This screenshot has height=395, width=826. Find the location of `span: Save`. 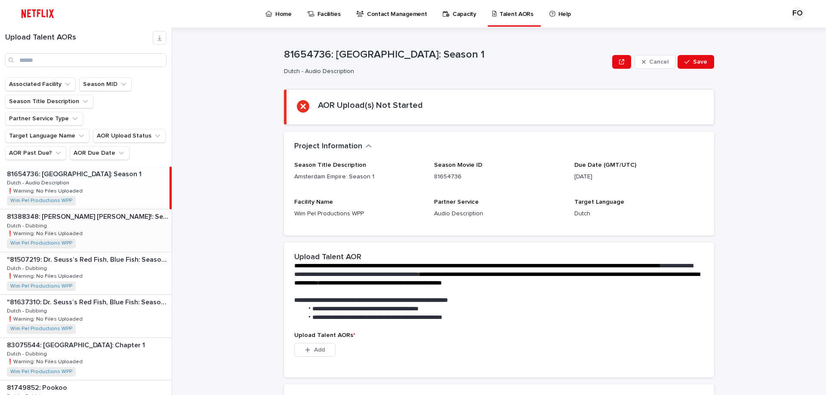

span: Save is located at coordinates (700, 62).